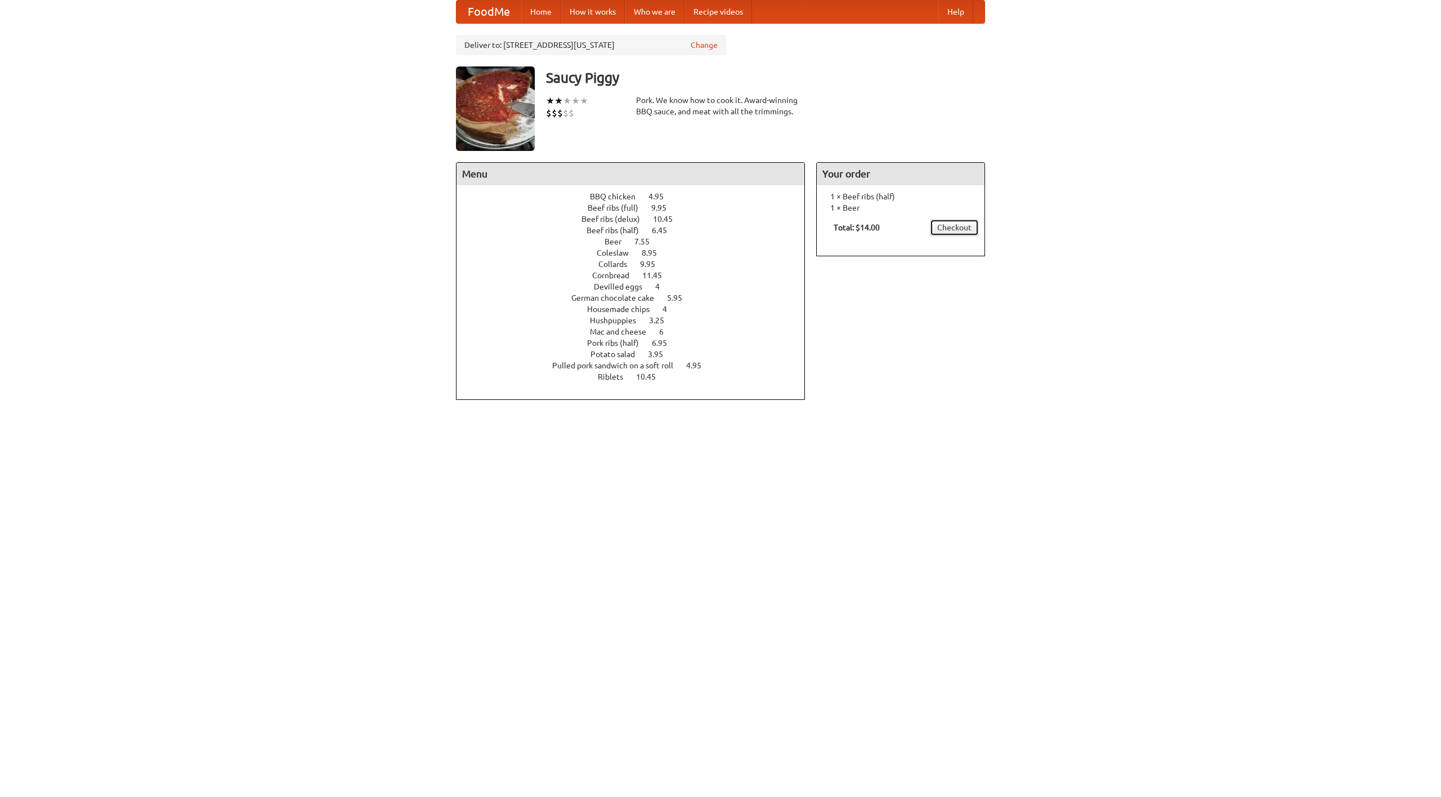  I want to click on a: Housemade chips 4, so click(637, 309).